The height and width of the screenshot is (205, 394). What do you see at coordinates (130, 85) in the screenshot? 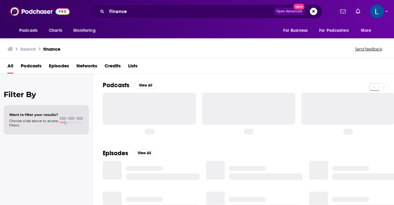
I see `a: PodcastsView All` at bounding box center [130, 85].